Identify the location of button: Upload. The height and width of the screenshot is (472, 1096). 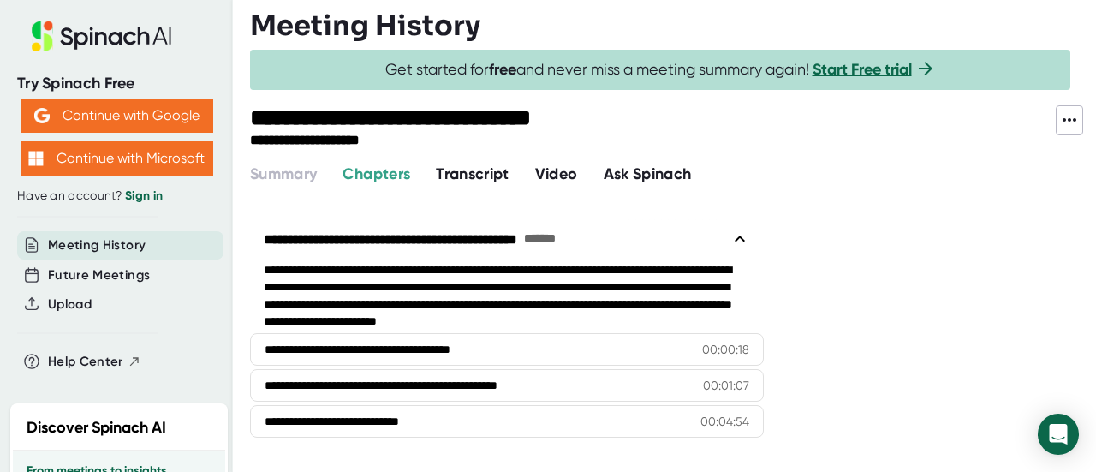
(69, 304).